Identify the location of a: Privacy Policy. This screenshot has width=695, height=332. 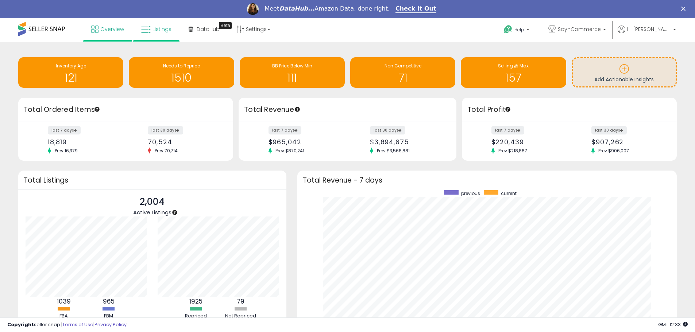
(111, 325).